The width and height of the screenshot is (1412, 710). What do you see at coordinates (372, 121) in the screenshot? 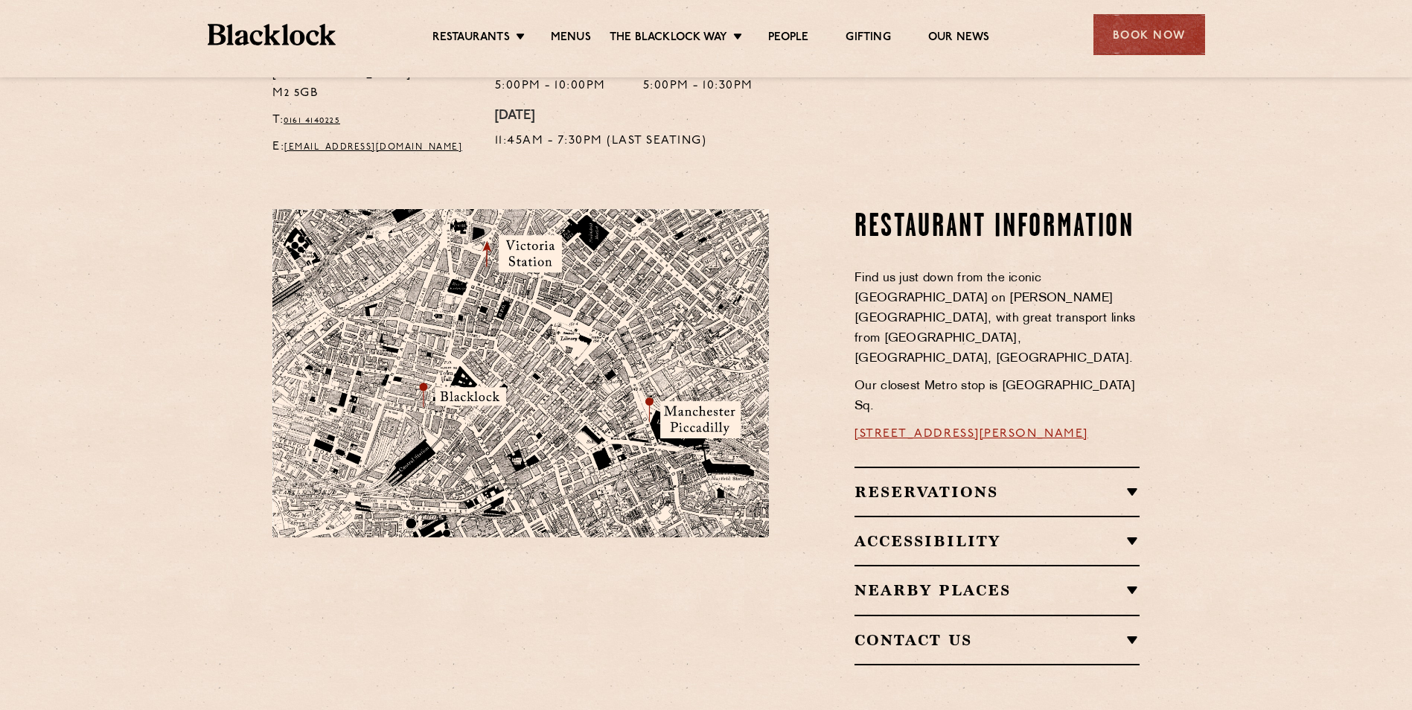
I see `p: T:` at bounding box center [372, 121].